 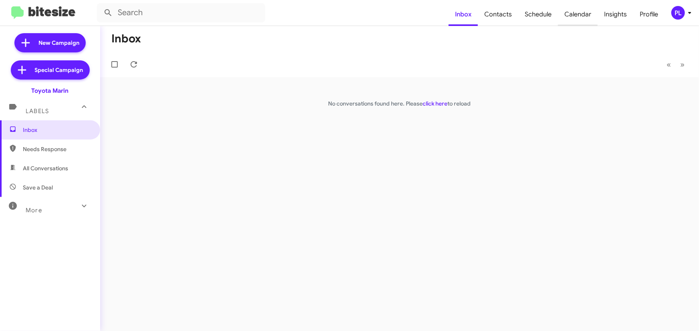 I want to click on span: More, so click(x=34, y=211).